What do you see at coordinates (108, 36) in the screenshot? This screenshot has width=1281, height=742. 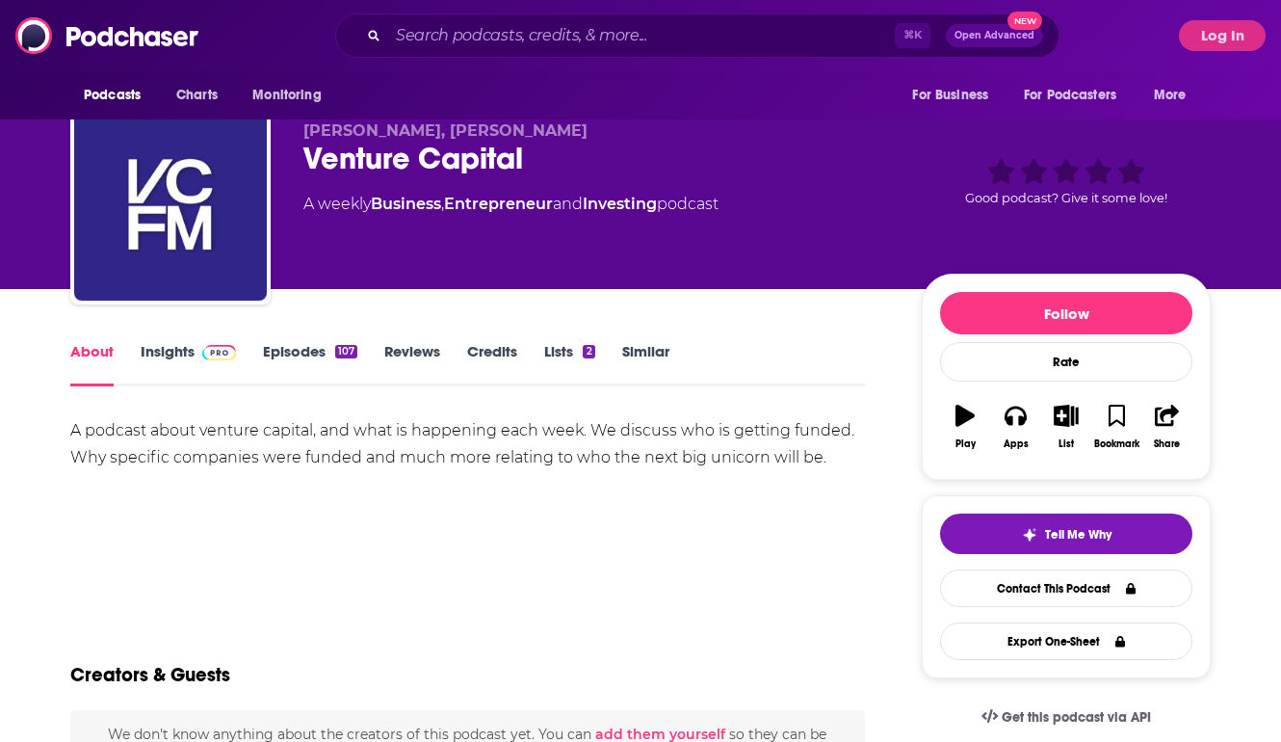 I see `img: Podchaser - Follow, Share and Rate Podcasts` at bounding box center [108, 36].